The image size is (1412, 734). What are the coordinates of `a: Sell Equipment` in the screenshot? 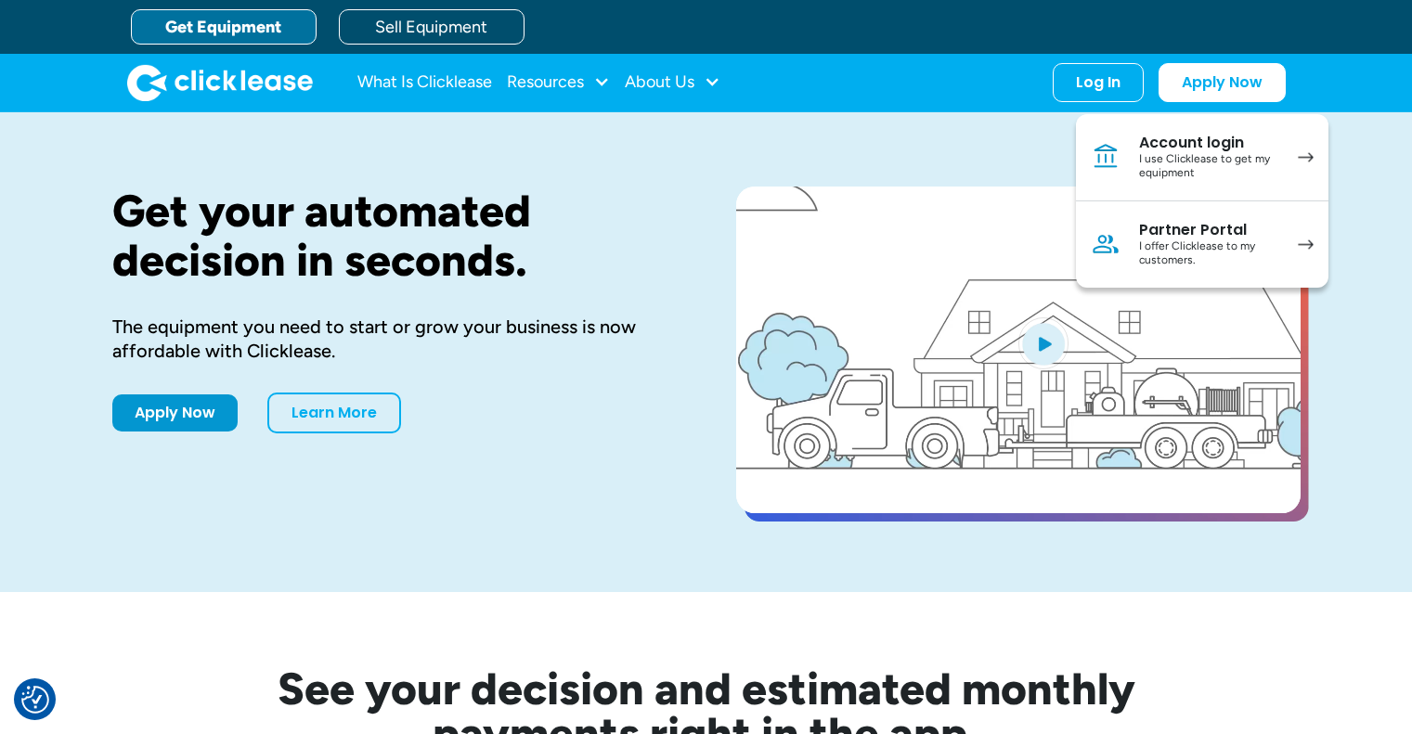 It's located at (432, 27).